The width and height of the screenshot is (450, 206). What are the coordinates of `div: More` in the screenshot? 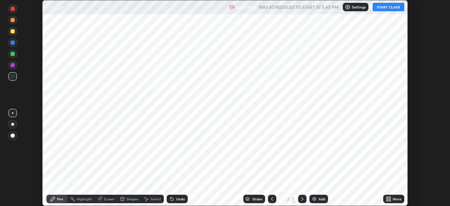 It's located at (397, 198).